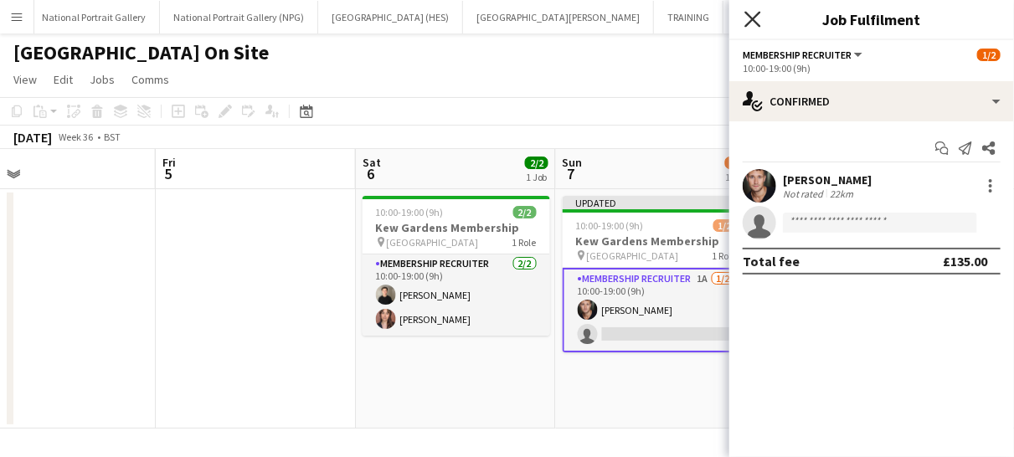 This screenshot has height=457, width=1014. What do you see at coordinates (112, 136) in the screenshot?
I see `div: BST` at bounding box center [112, 136].